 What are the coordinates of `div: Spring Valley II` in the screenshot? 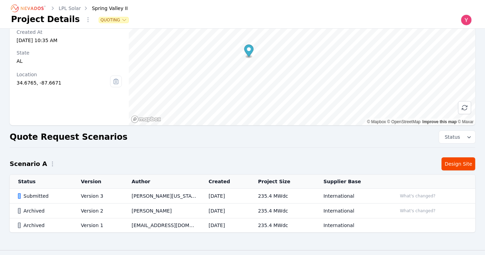 It's located at (105, 8).